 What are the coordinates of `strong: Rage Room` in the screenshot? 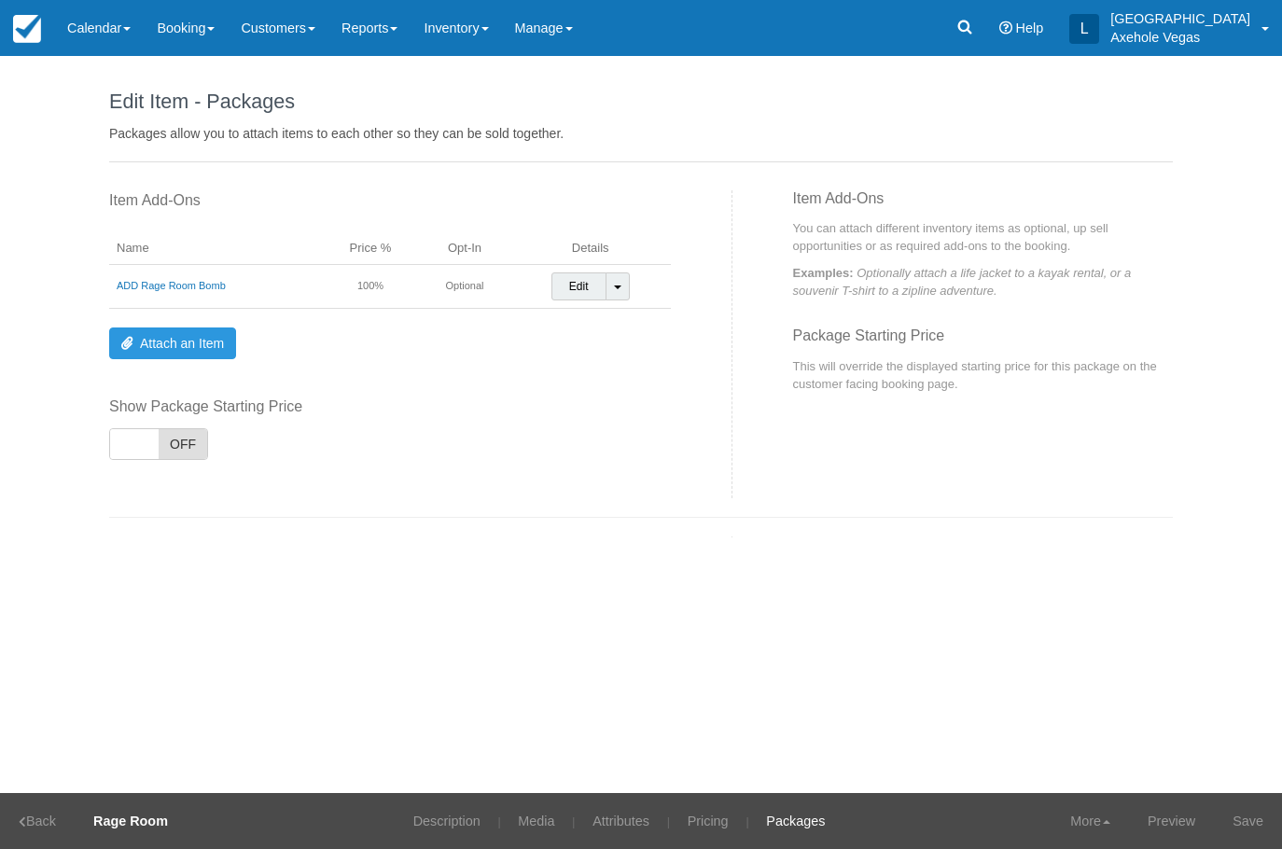 It's located at (131, 821).